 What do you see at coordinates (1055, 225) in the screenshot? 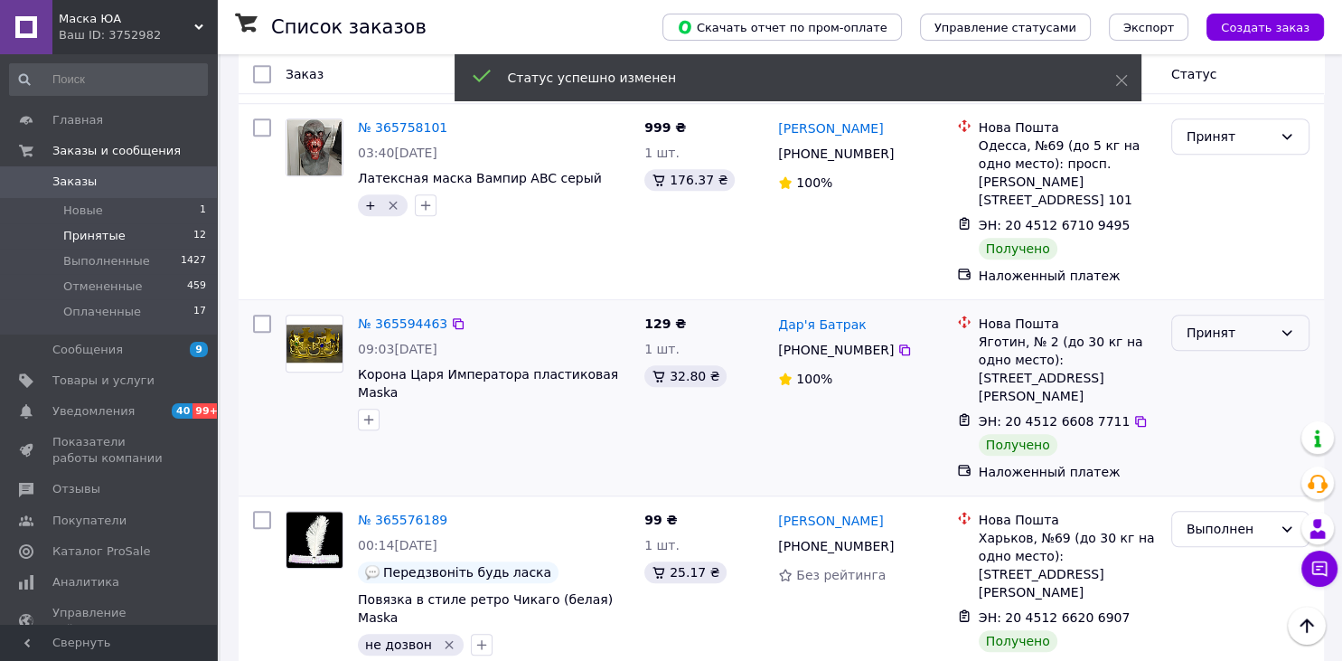
I see `span: ЭН: 20 4512 6710 9495` at bounding box center [1055, 225].